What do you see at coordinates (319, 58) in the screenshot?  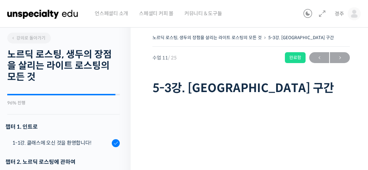 I see `a: ←이전` at bounding box center [319, 58].